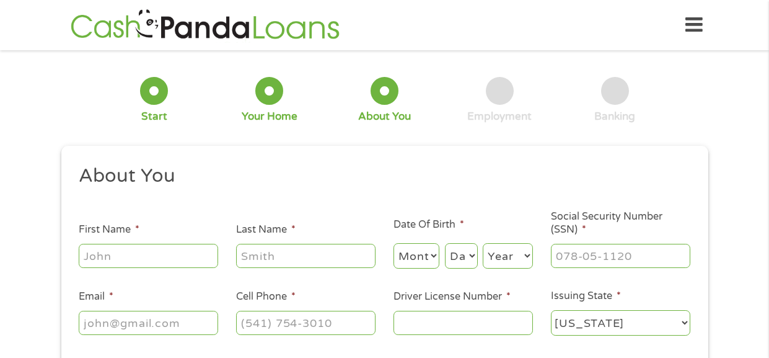  What do you see at coordinates (452, 296) in the screenshot?
I see `label: Driver License Number` at bounding box center [452, 296].